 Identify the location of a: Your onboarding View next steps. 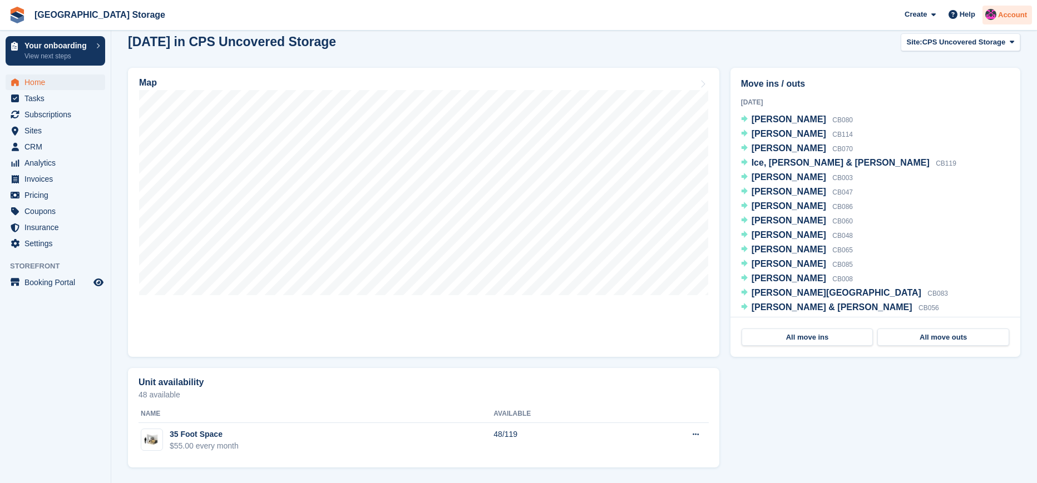
(55, 51).